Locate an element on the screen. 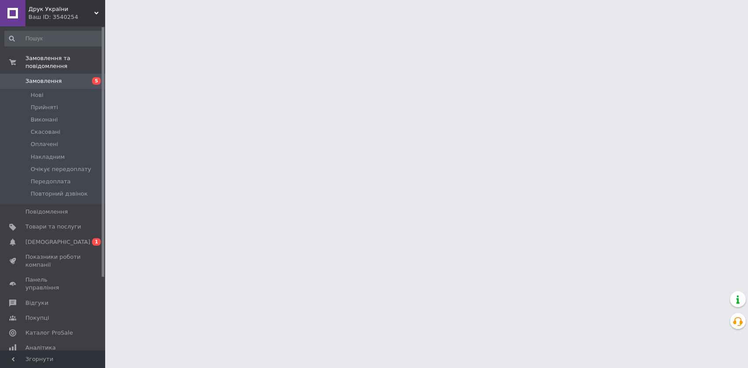  span: Замовлення is located at coordinates (43, 81).